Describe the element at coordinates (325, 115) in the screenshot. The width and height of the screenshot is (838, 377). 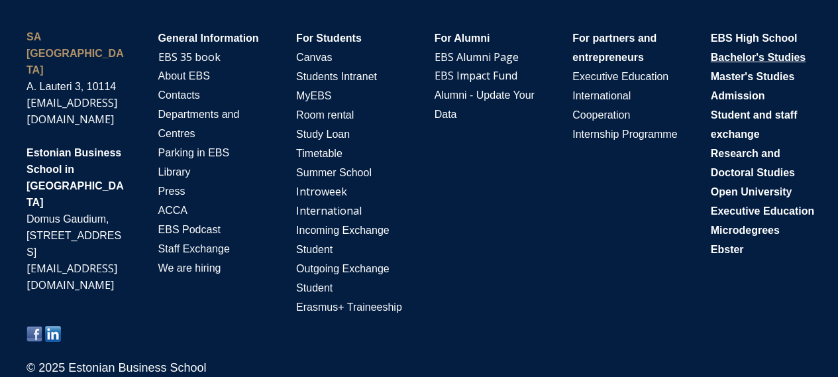
I see `span: Room rental` at that location.